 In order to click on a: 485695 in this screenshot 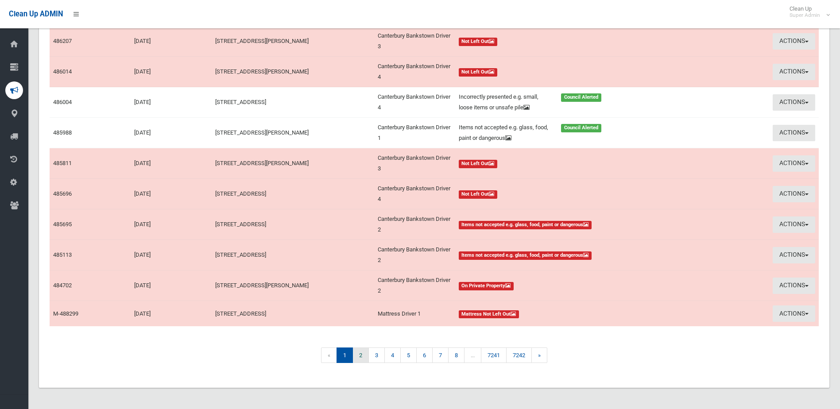, I will do `click(62, 224)`.